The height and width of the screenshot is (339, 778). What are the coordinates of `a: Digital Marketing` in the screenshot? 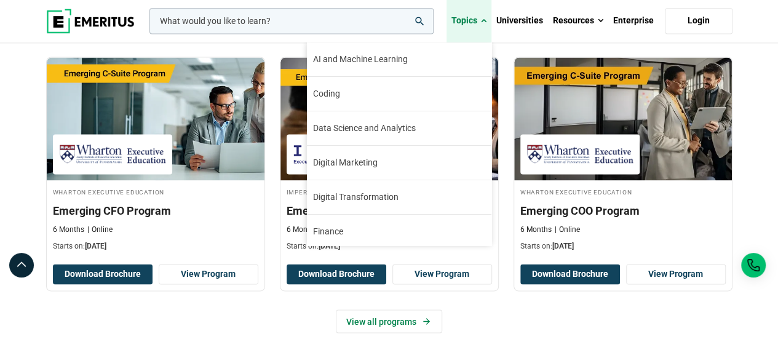 It's located at (399, 162).